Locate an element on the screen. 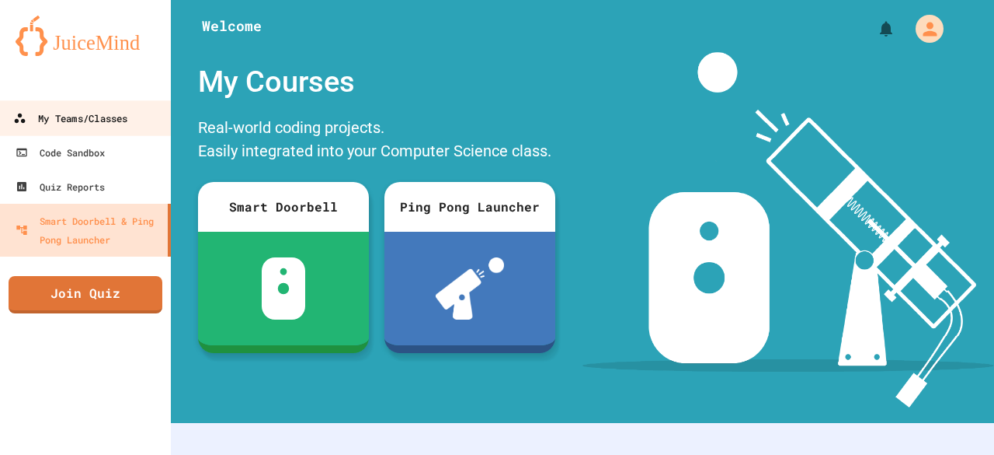  div: My Teams/Classes is located at coordinates (70, 118).